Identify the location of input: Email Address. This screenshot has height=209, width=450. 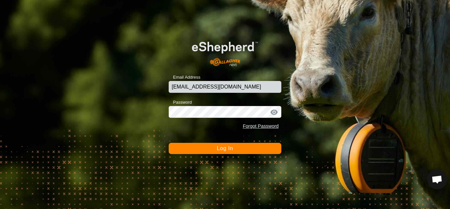
(225, 87).